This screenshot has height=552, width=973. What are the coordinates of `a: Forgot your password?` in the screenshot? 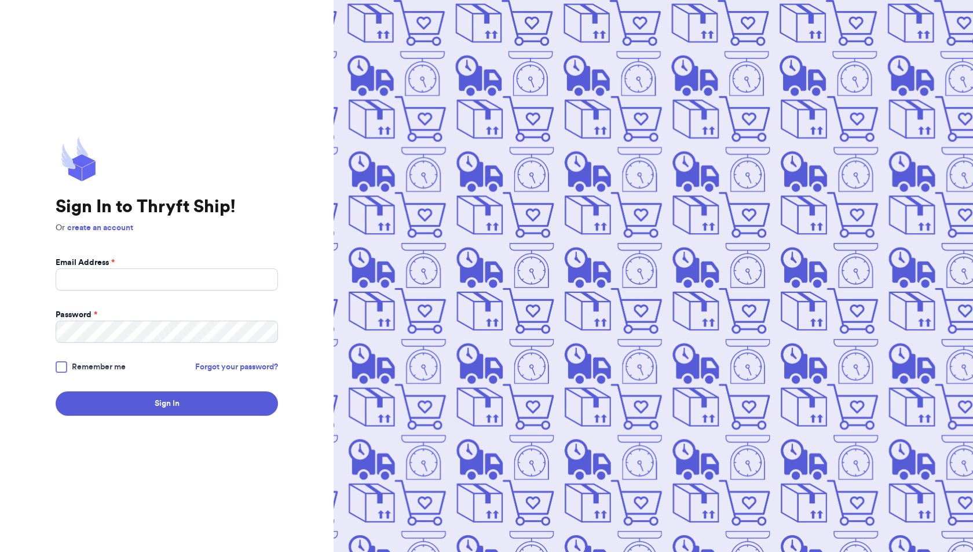 It's located at (236, 367).